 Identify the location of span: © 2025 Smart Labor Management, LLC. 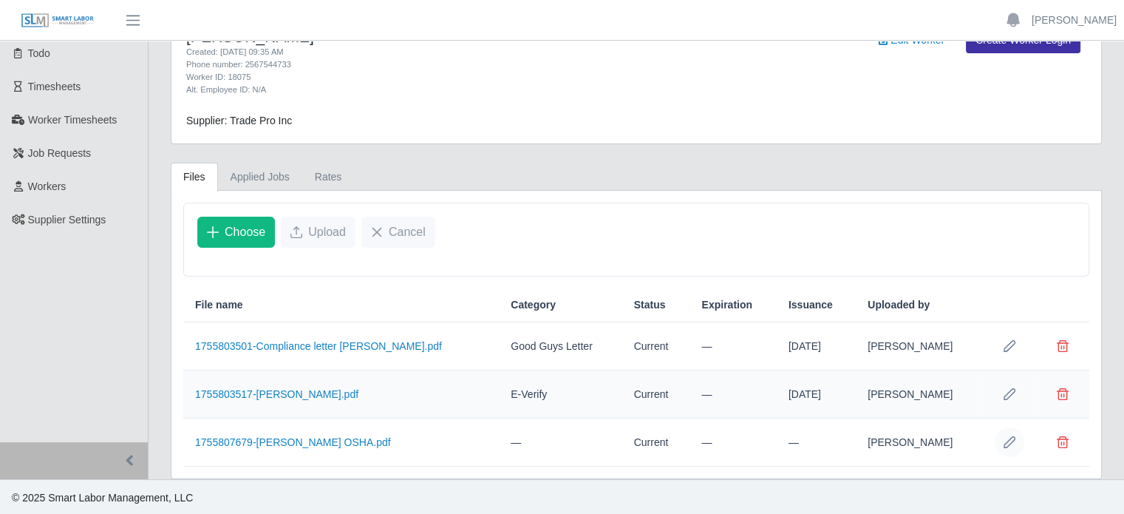
(102, 497).